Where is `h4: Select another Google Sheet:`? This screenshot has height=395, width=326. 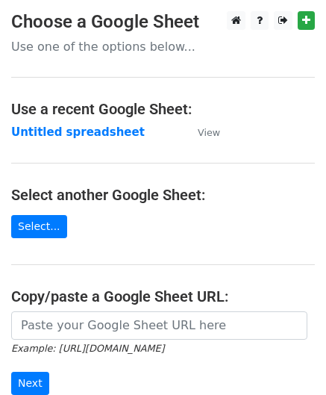 h4: Select another Google Sheet: is located at coordinates (163, 195).